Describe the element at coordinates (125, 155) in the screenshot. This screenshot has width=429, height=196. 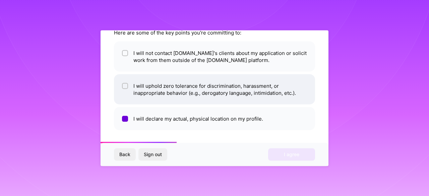
I see `button: Back` at that location.